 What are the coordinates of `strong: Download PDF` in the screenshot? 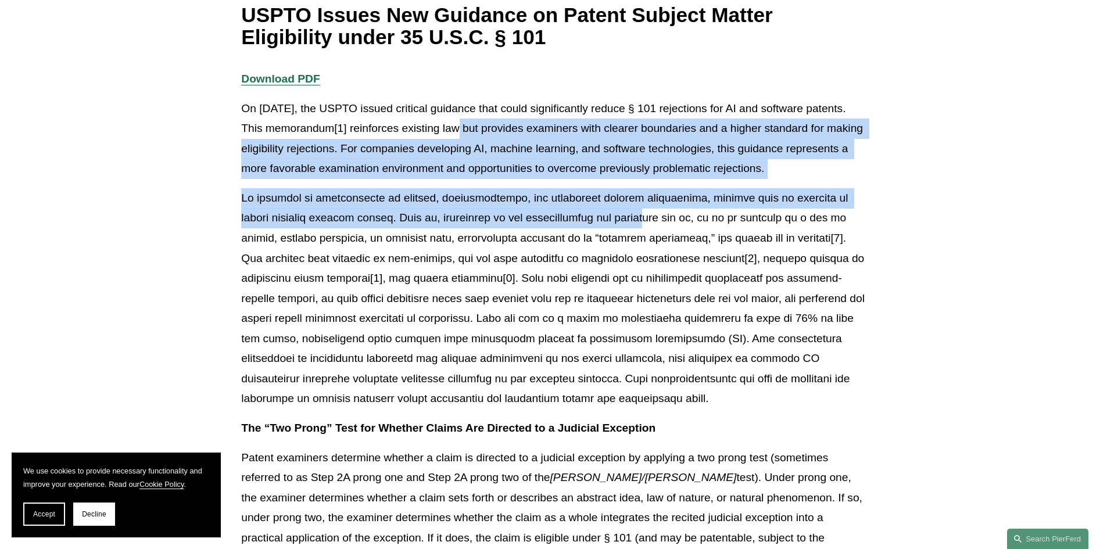 It's located at (280, 78).